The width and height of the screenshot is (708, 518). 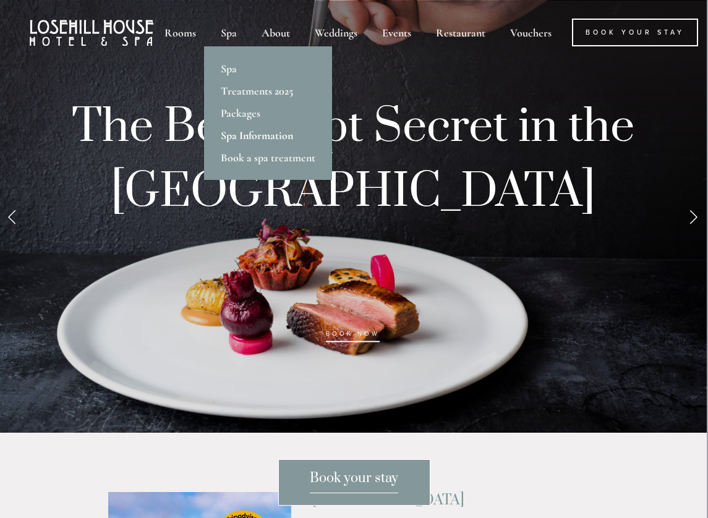 What do you see at coordinates (354, 482) in the screenshot?
I see `span: Book your stay` at bounding box center [354, 482].